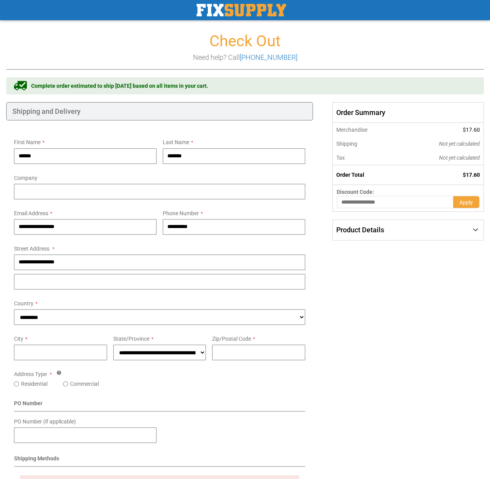 This screenshot has width=490, height=479. Describe the element at coordinates (176, 142) in the screenshot. I see `span: Last Name` at that location.